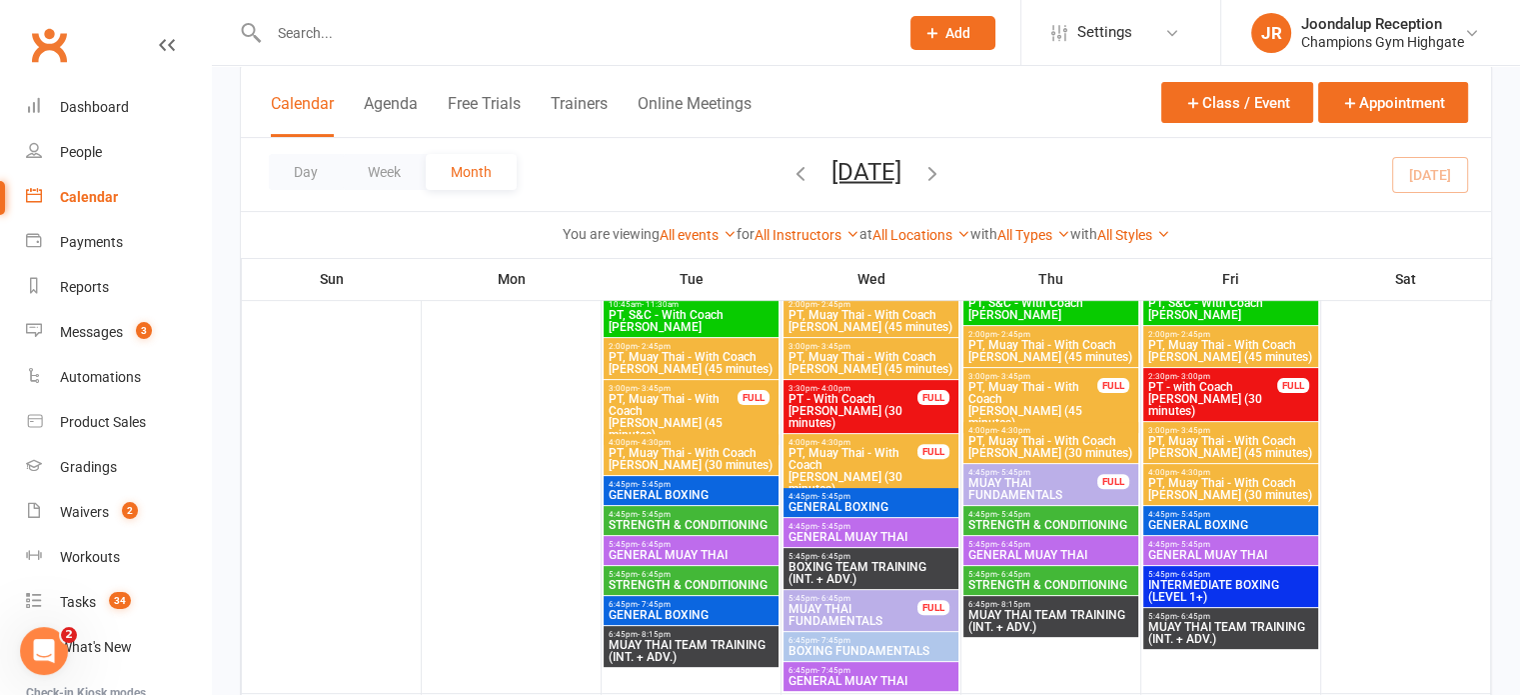 This screenshot has height=695, width=1520. Describe the element at coordinates (118, 512) in the screenshot. I see `a: Waivers 2` at that location.